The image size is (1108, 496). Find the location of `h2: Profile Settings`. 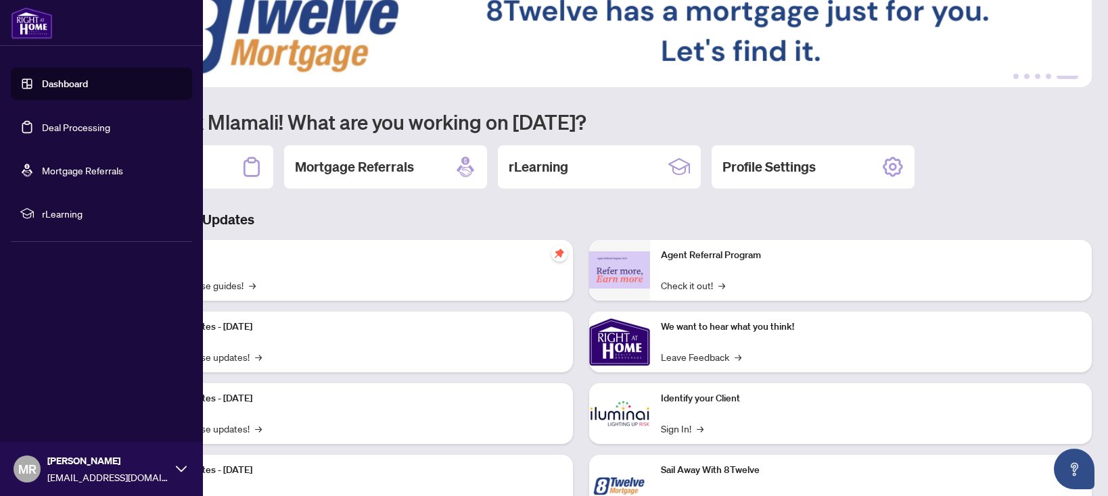

h2: Profile Settings is located at coordinates (769, 167).